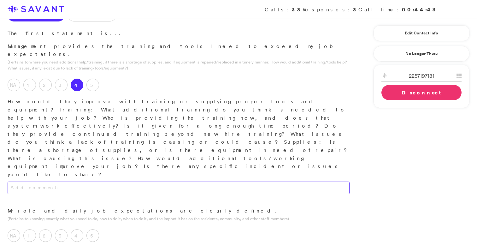 Image resolution: width=477 pixels, height=246 pixels. Describe the element at coordinates (421, 54) in the screenshot. I see `a: No Longer There` at that location.